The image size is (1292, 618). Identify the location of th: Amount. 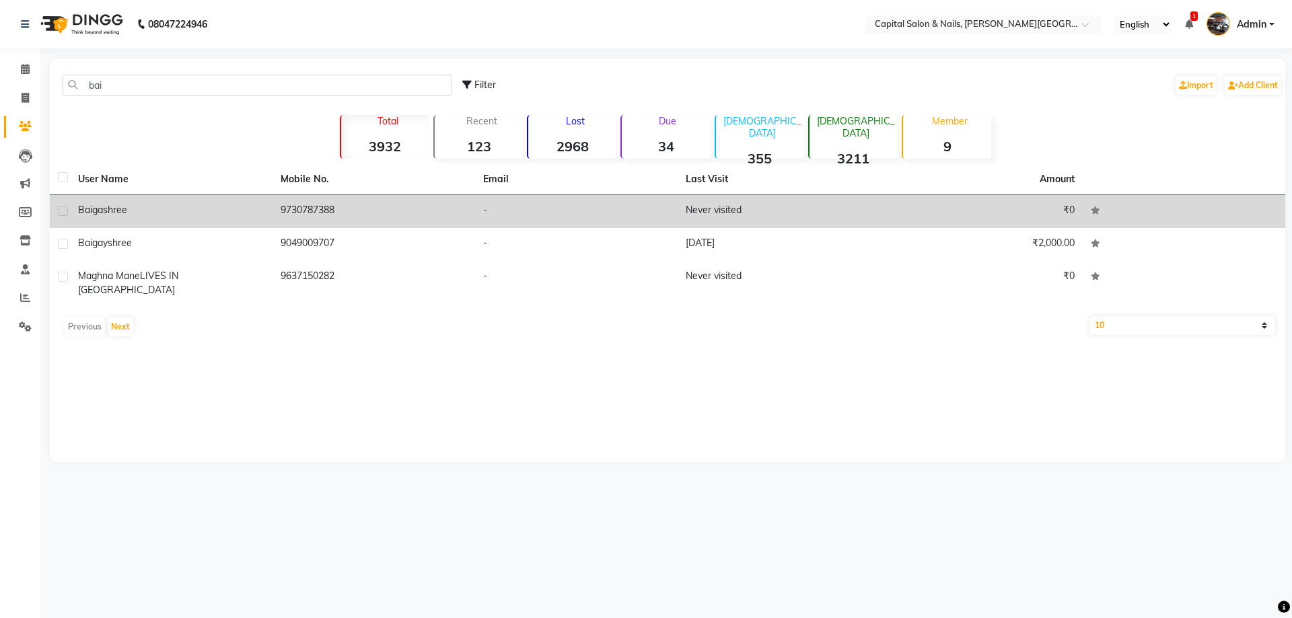
(1057, 179).